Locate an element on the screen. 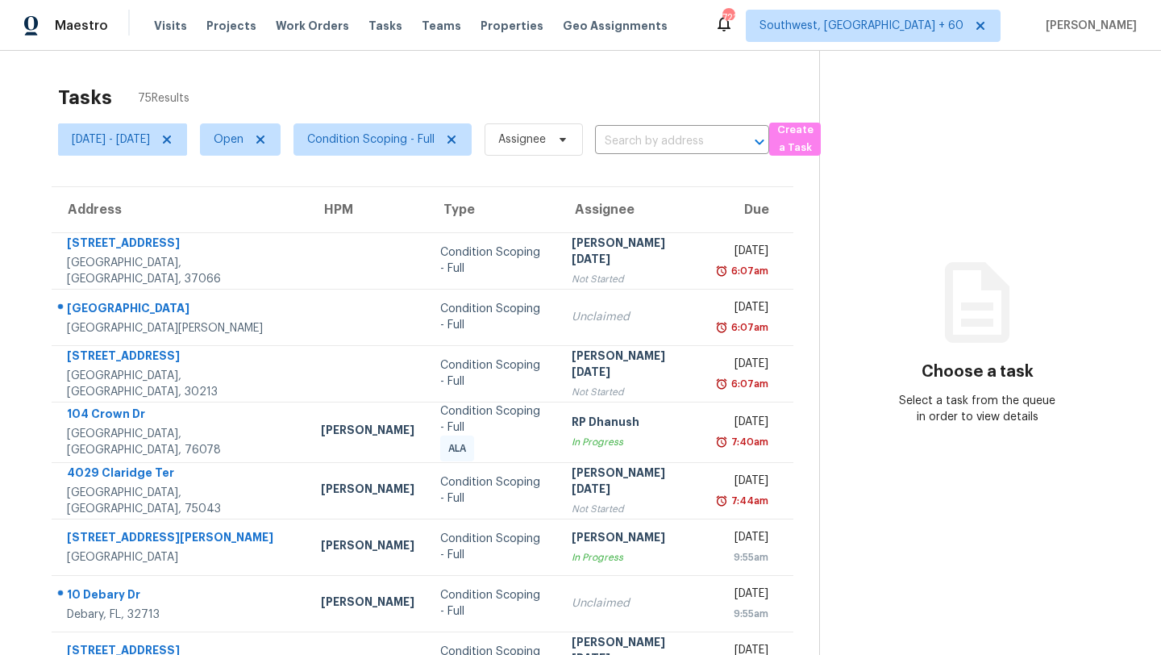 This screenshot has height=655, width=1161. div: Debary, FL, 32713 is located at coordinates (181, 615).